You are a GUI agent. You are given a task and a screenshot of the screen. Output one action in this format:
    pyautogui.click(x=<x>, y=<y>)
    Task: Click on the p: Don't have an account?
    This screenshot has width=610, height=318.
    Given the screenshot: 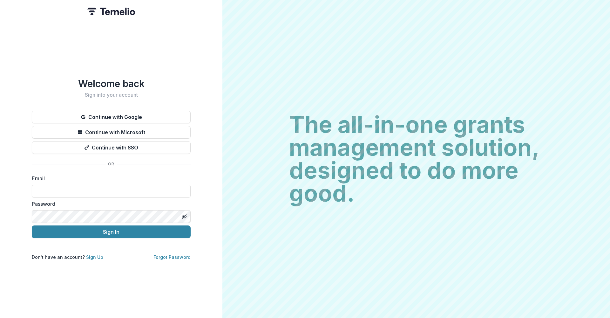 What is the action you would take?
    pyautogui.click(x=67, y=257)
    